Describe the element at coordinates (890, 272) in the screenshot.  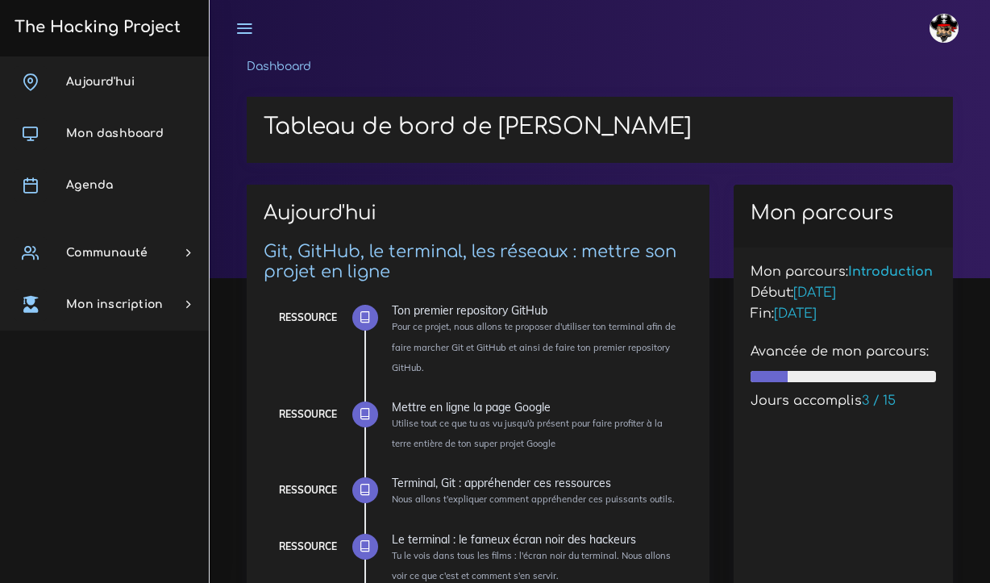
I see `span: Introduction` at that location.